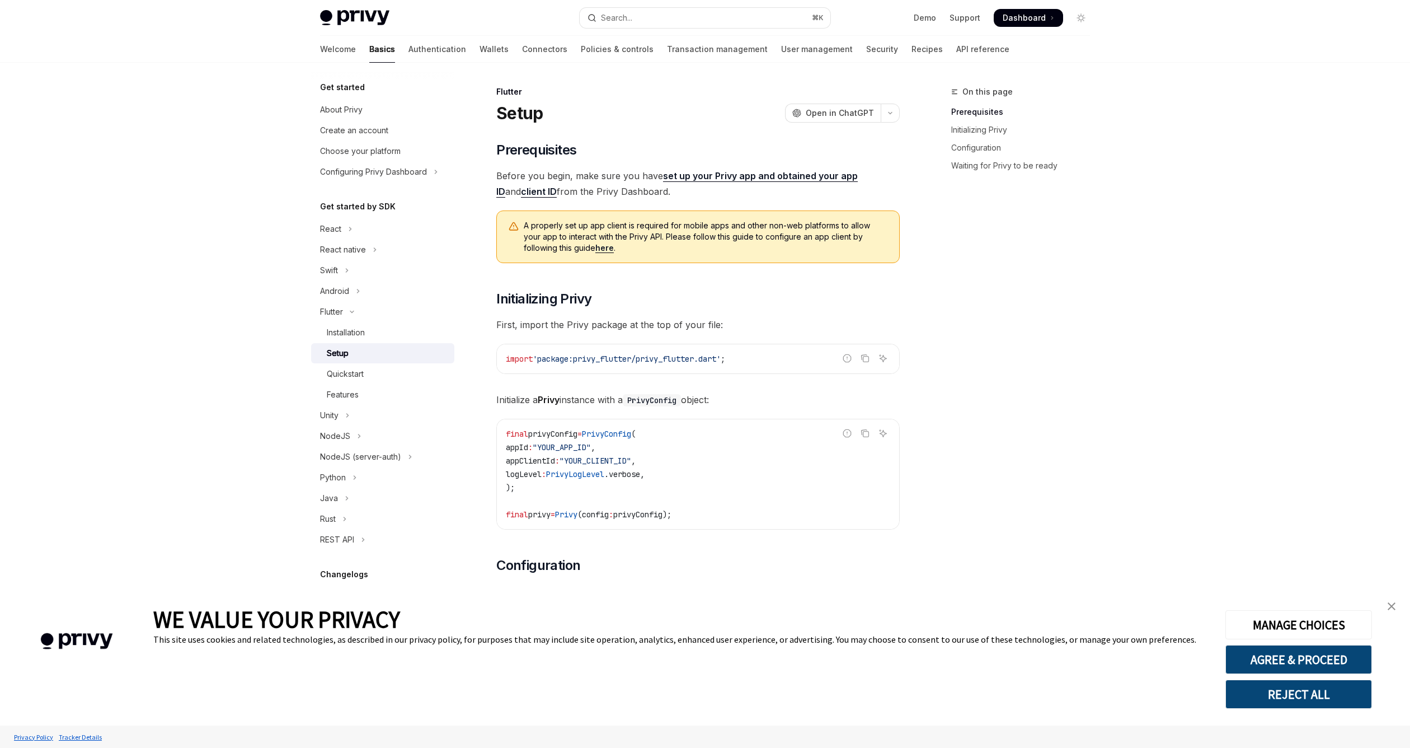  I want to click on a: About Privy, so click(383, 110).